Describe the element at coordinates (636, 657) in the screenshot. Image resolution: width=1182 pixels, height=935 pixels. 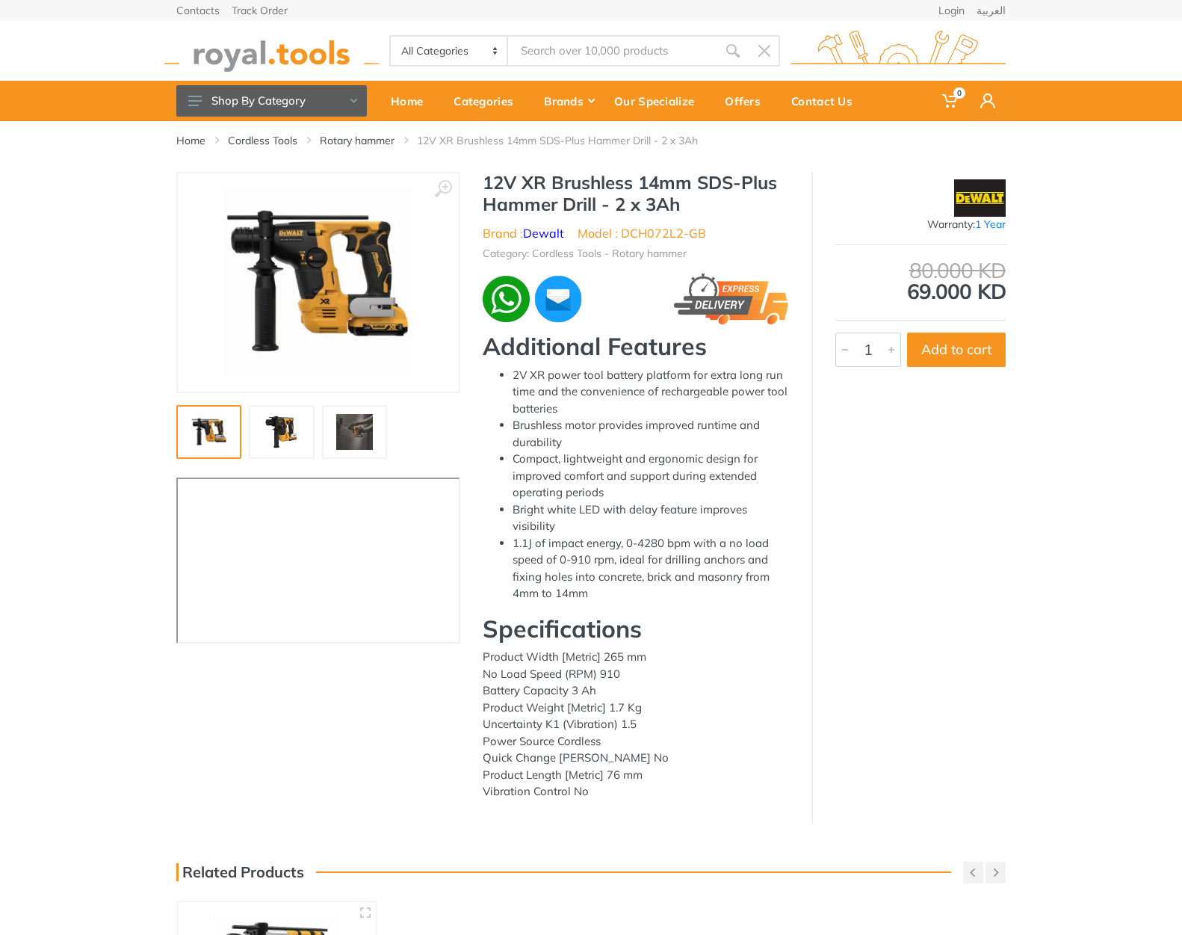
I see `div: Product Width [Metric] 265 mm` at that location.